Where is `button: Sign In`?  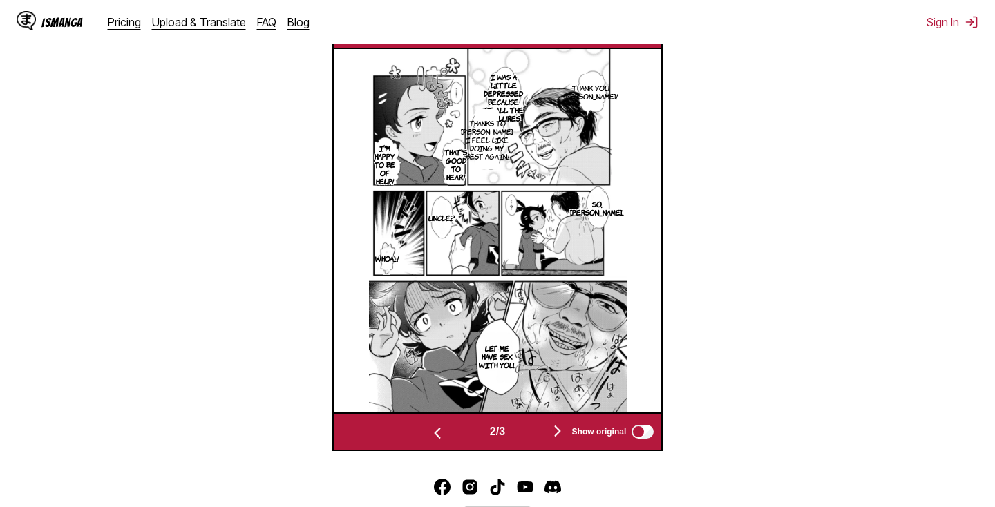 button: Sign In is located at coordinates (952, 22).